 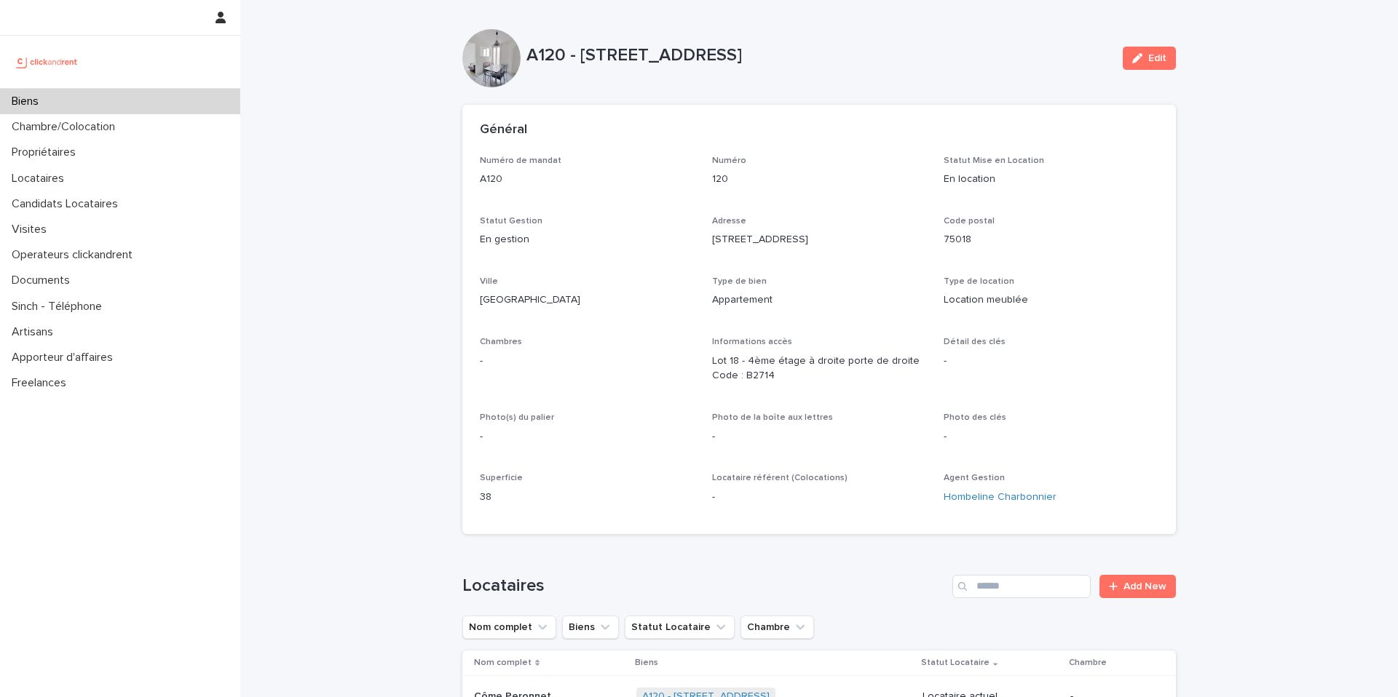 What do you see at coordinates (1149, 58) in the screenshot?
I see `button: Edit` at bounding box center [1149, 58].